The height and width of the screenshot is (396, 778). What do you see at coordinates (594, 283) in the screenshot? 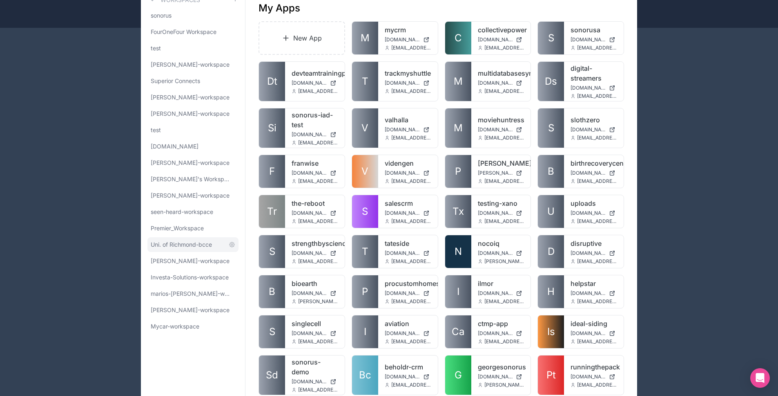
I see `a: helpstar` at bounding box center [594, 283].